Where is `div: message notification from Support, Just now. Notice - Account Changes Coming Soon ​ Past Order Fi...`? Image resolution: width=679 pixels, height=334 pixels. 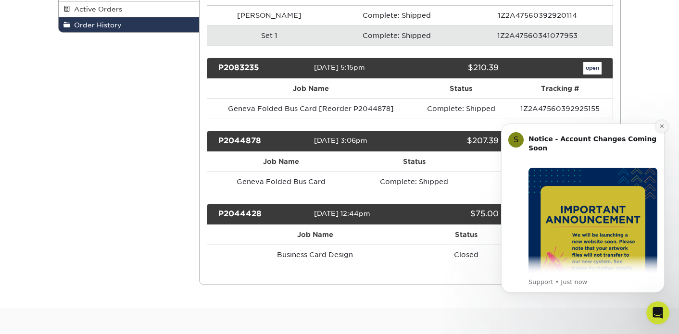
div: message notification from Support, Just now. Notice - Account Changes Coming Soon ​ Past Order Fi... is located at coordinates (96, 99).